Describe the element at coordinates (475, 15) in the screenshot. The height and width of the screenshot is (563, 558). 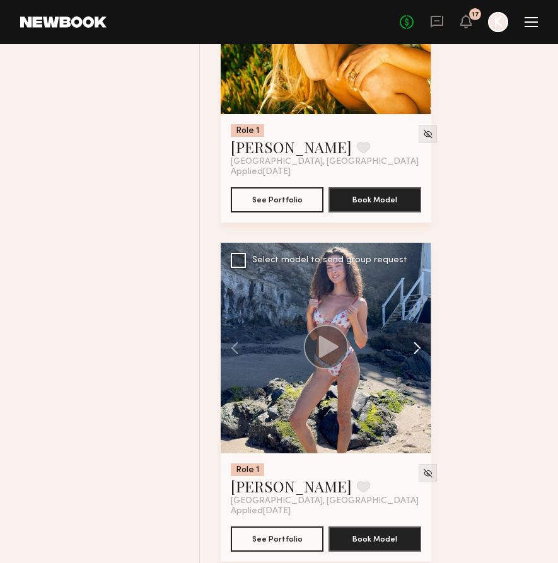
I see `div: 17` at that location.